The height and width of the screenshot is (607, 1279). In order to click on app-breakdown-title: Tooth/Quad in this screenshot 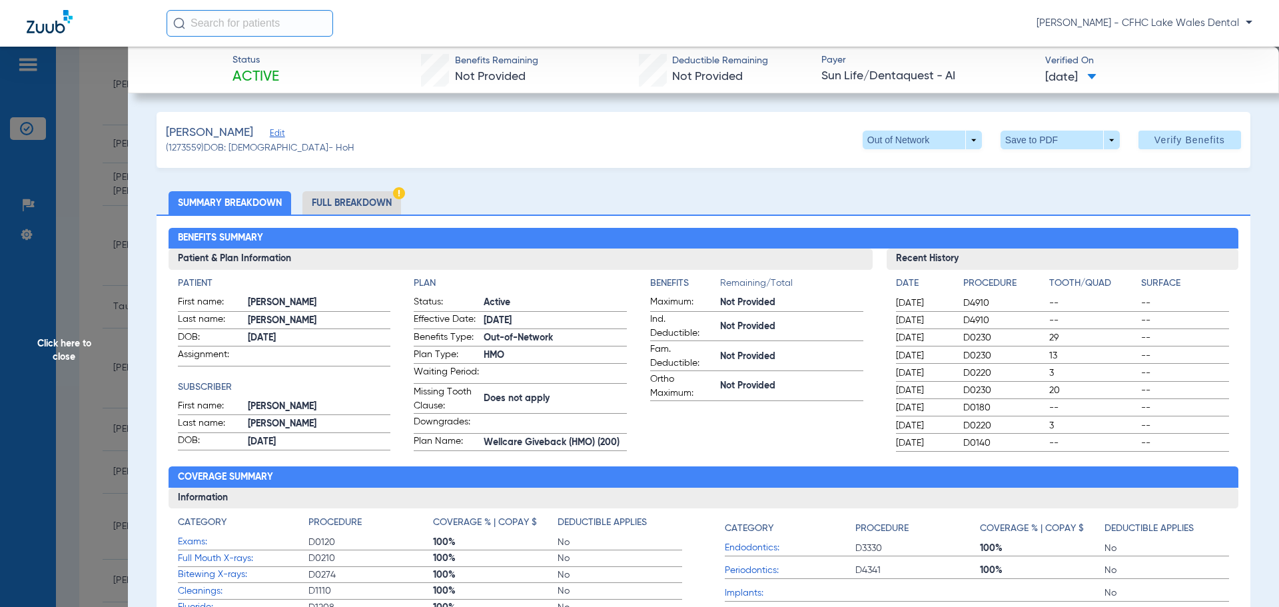, I will do `click(1093, 286)`.